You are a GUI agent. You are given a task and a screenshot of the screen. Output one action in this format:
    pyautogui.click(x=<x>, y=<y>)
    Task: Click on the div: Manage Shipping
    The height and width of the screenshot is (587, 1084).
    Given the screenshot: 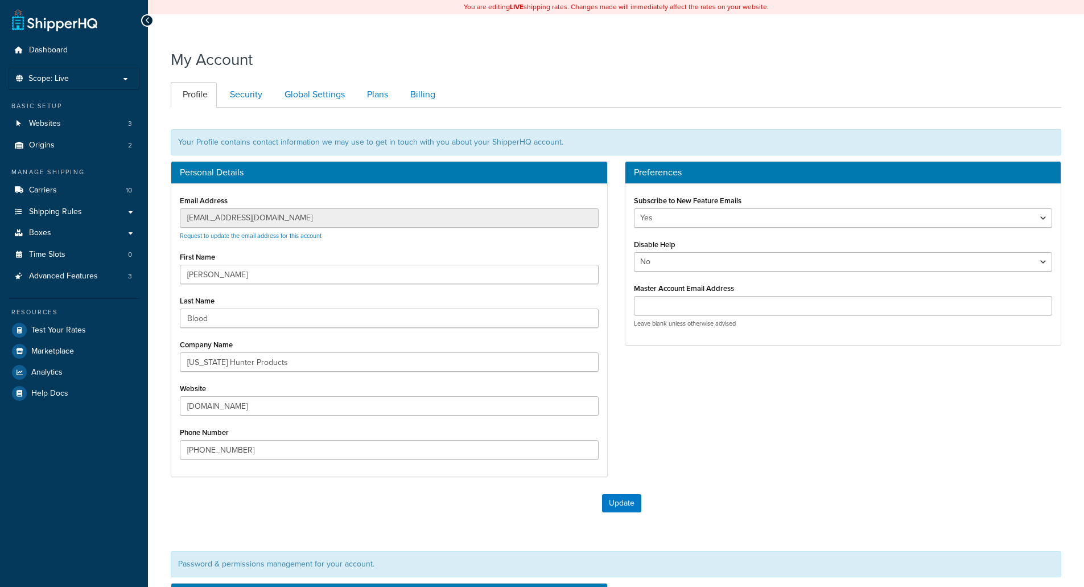 What is the action you would take?
    pyautogui.click(x=74, y=172)
    